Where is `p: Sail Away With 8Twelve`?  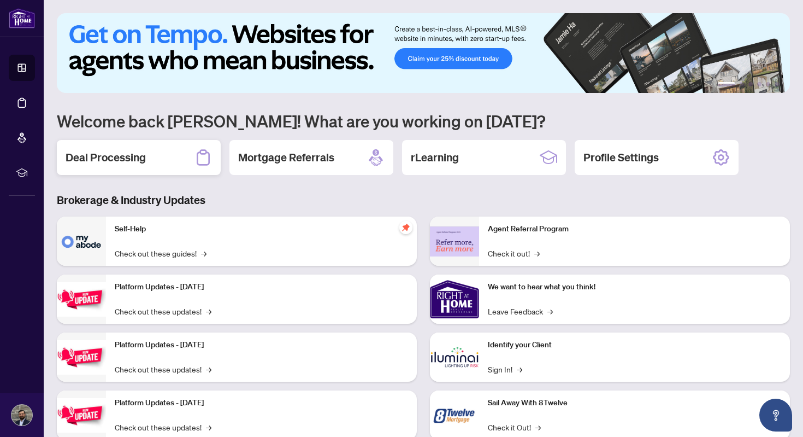
p: Sail Away With 8Twelve is located at coordinates (634, 403).